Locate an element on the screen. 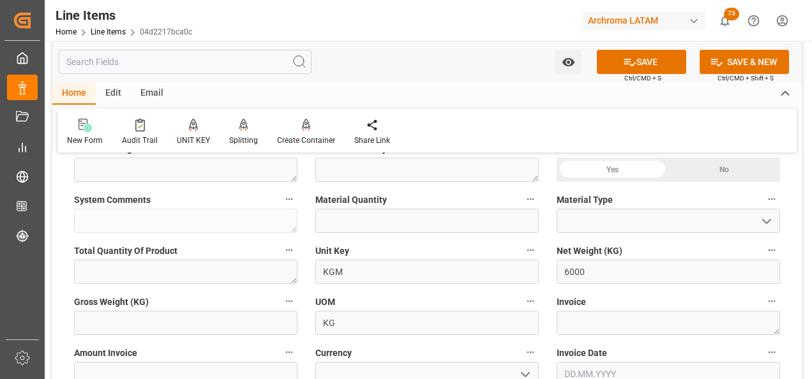 This screenshot has height=379, width=812. a: Home is located at coordinates (66, 32).